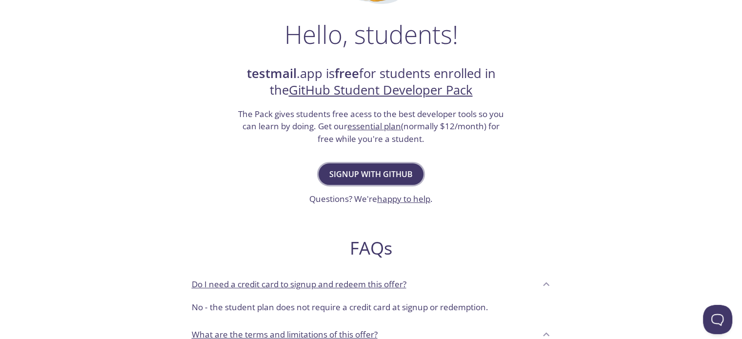 Image resolution: width=742 pixels, height=339 pixels. Describe the element at coordinates (371, 126) in the screenshot. I see `h3: The Pack gives students free acess to the best developer tools so you can learn by doing. Get our...` at that location.